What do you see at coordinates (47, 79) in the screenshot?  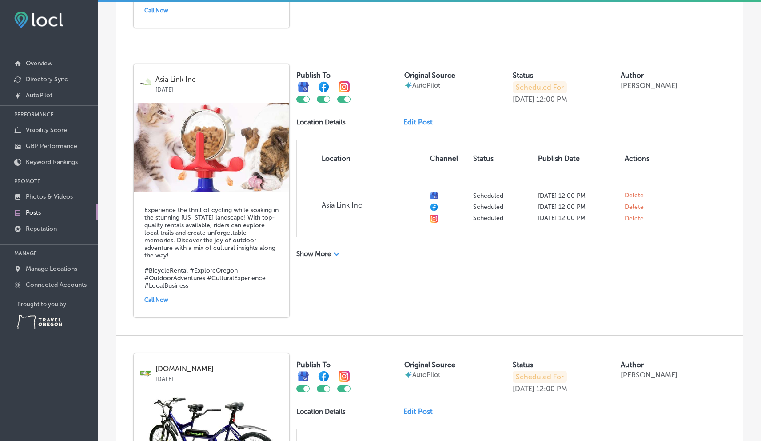 I see `p: Directory Sync` at bounding box center [47, 79].